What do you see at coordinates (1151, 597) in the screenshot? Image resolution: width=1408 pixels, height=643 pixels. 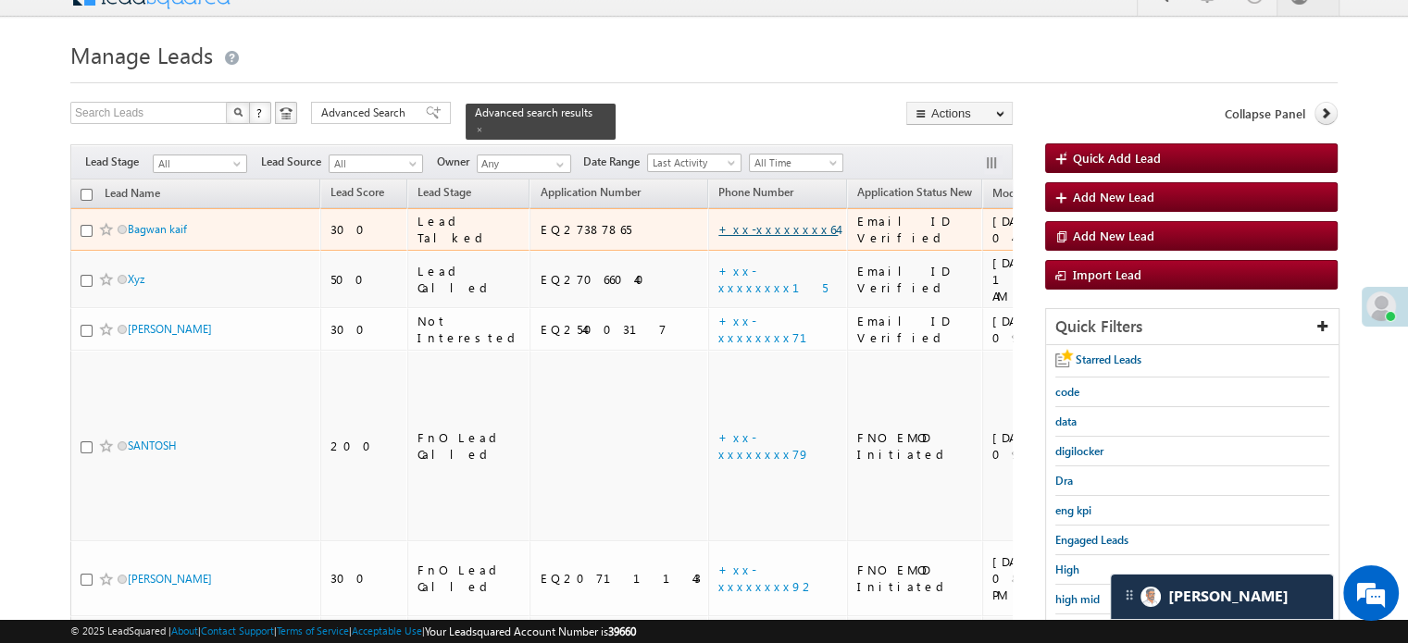 I see `img: Carter` at bounding box center [1151, 597].